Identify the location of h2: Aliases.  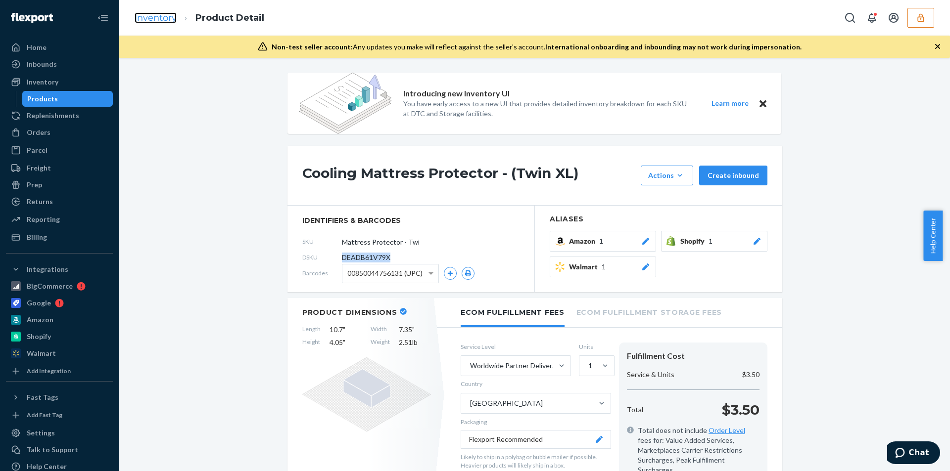
(659, 219).